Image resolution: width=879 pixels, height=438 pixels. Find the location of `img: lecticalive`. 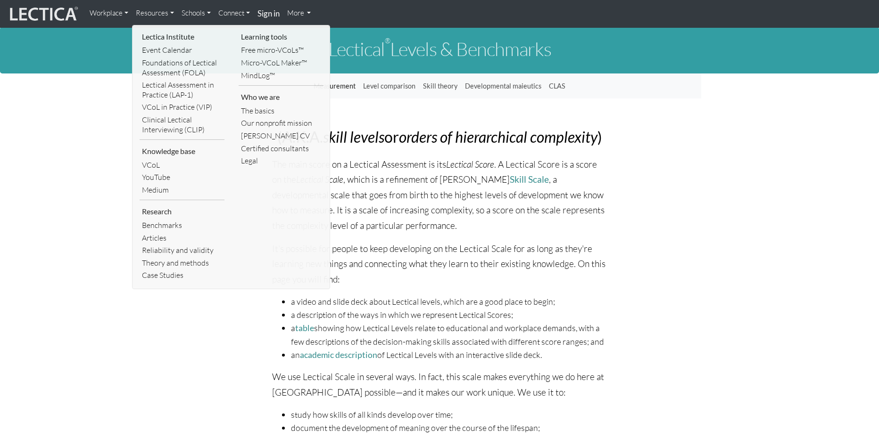

img: lecticalive is located at coordinates (43, 14).